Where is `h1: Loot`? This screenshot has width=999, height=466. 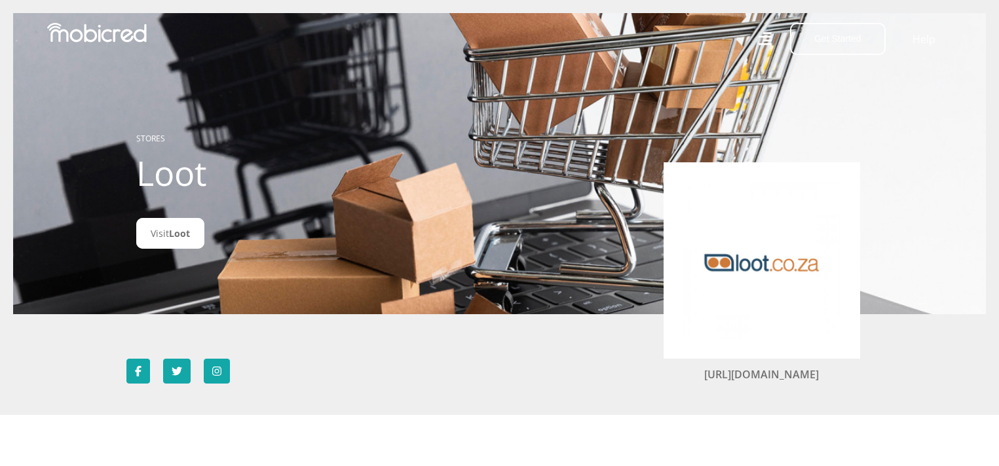
h1: Loot is located at coordinates (282, 173).